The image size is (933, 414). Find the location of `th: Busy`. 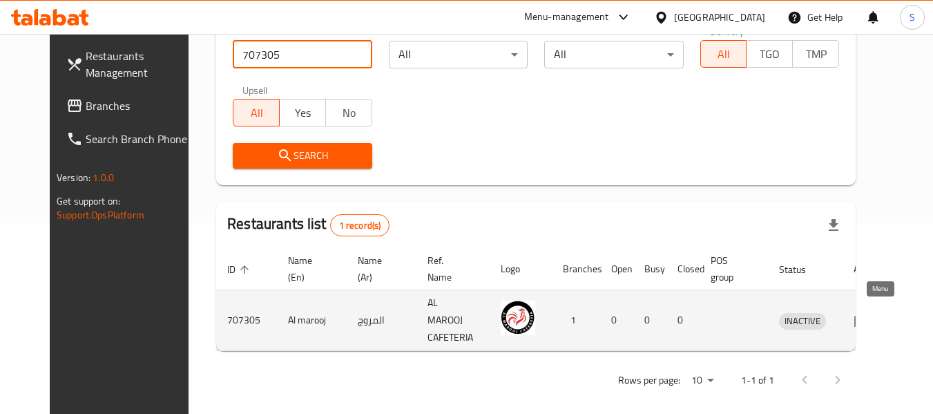

th: Busy is located at coordinates (650, 269).